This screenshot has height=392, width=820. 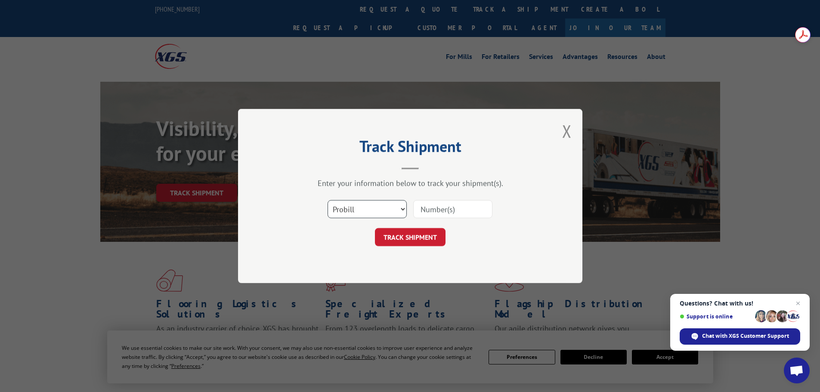 I want to click on span: Chat with XGS Customer Support, so click(x=745, y=336).